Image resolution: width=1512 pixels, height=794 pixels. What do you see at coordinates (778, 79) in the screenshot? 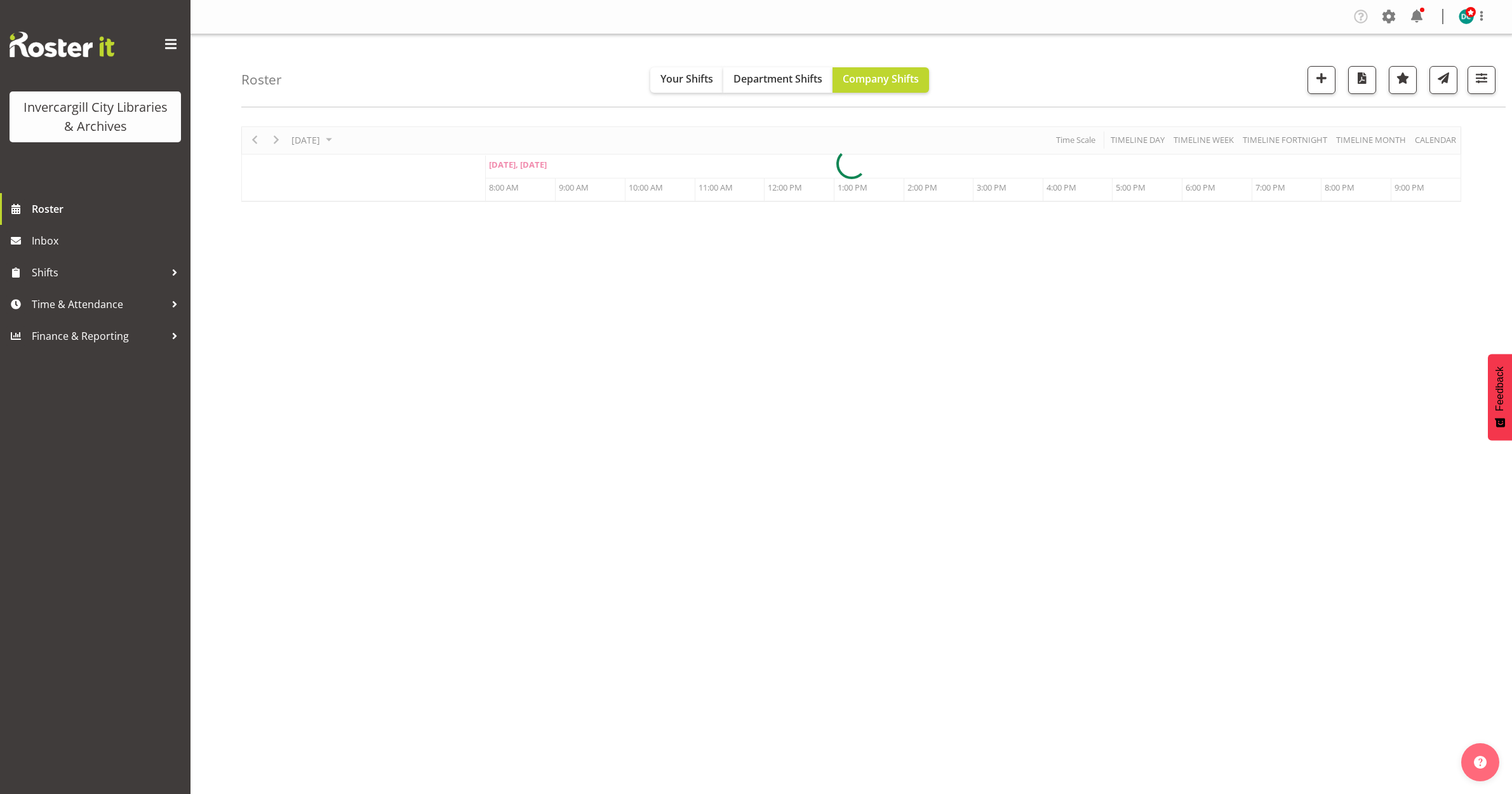
I see `span: Department Shifts` at bounding box center [778, 79].